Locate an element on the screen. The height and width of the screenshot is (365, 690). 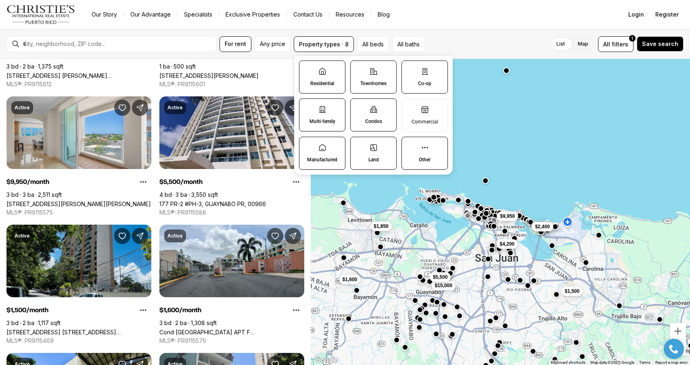
p: Co-op is located at coordinates (425, 84).